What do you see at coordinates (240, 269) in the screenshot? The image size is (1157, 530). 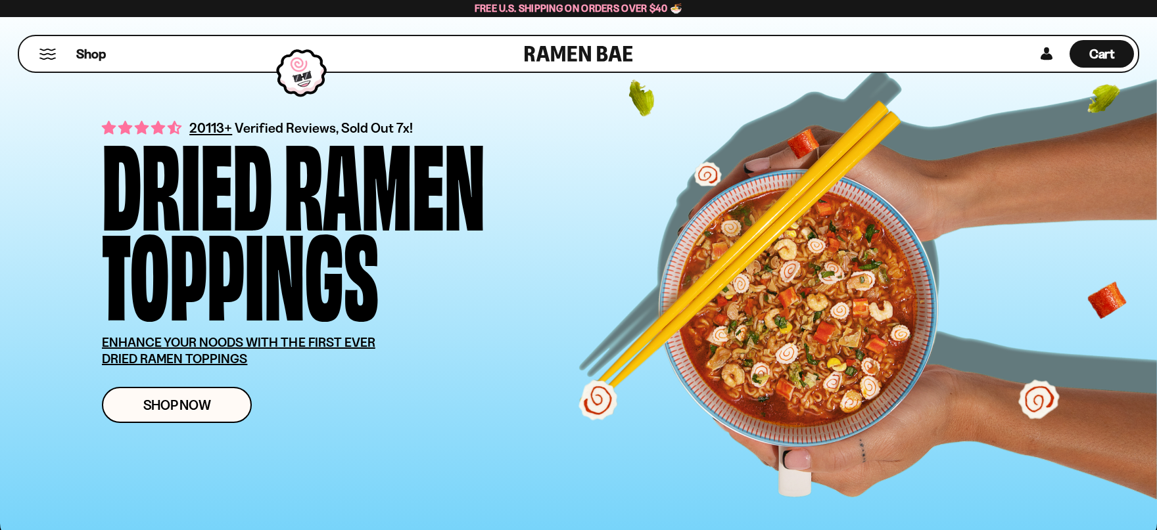 I see `div: Toppings` at bounding box center [240, 269].